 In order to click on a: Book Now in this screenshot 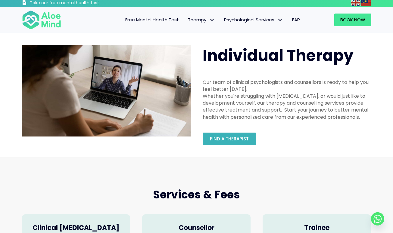, I will do `click(352, 20)`.